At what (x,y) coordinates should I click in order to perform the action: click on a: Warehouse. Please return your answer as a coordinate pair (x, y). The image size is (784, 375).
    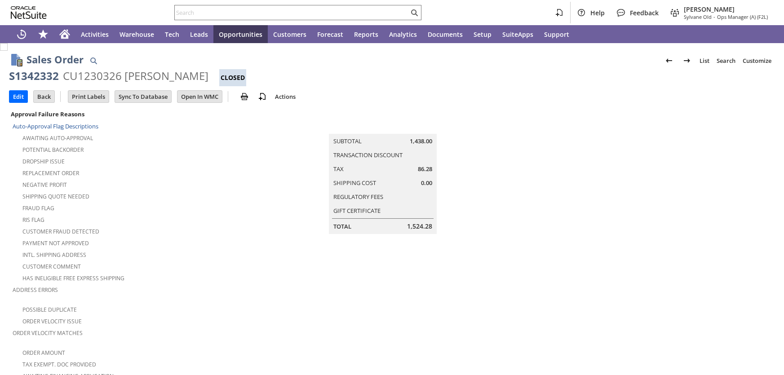
    Looking at the image, I should click on (137, 34).